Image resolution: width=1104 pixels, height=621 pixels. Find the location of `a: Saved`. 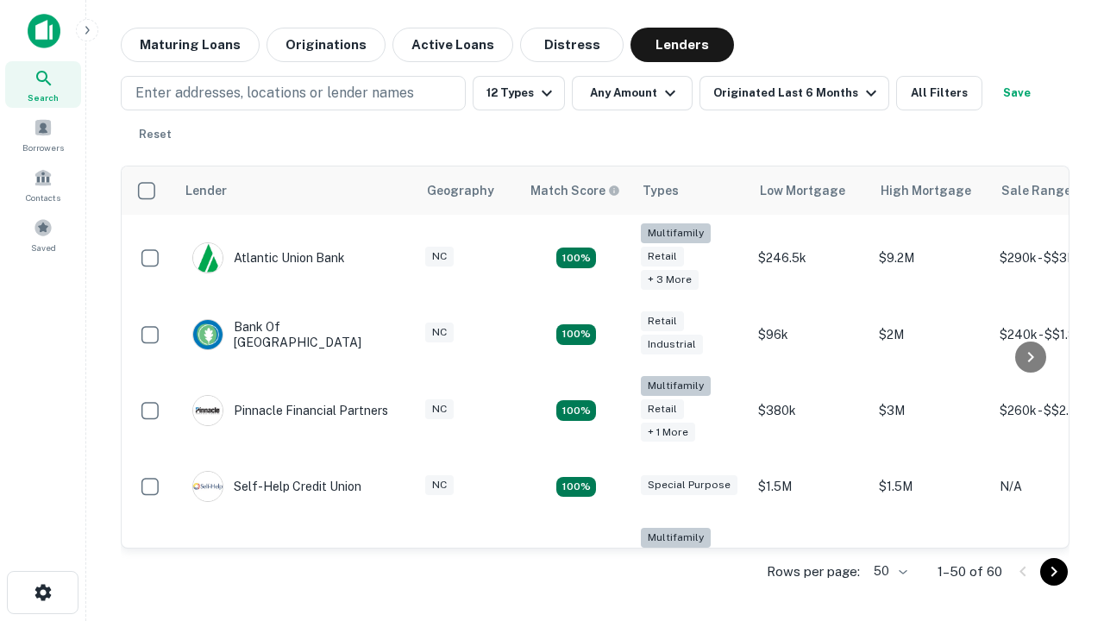

a: Saved is located at coordinates (43, 235).